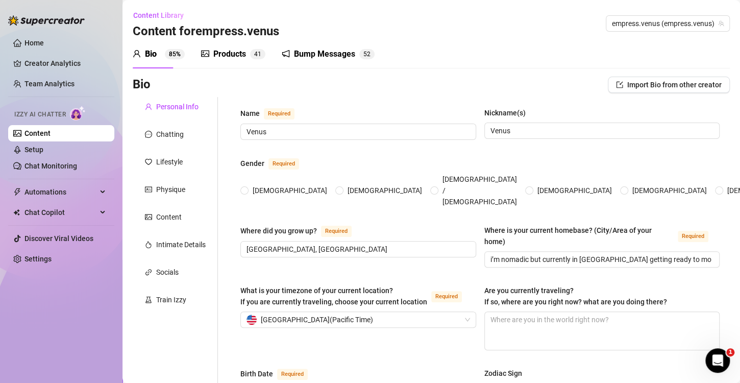  I want to click on input: Nickname(s), so click(602, 131).